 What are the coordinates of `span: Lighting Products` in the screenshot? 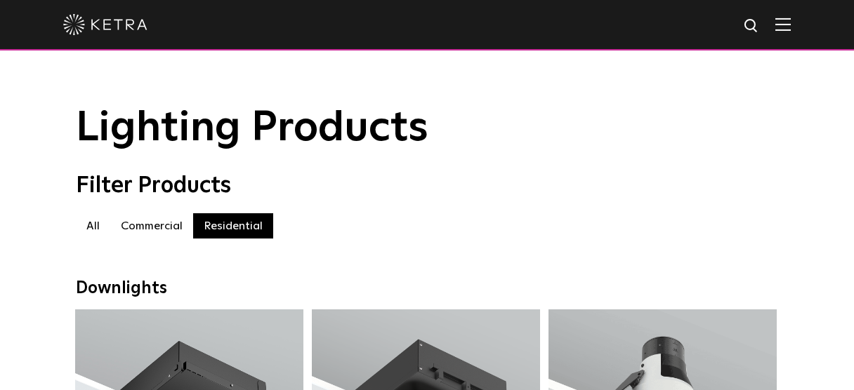 It's located at (252, 128).